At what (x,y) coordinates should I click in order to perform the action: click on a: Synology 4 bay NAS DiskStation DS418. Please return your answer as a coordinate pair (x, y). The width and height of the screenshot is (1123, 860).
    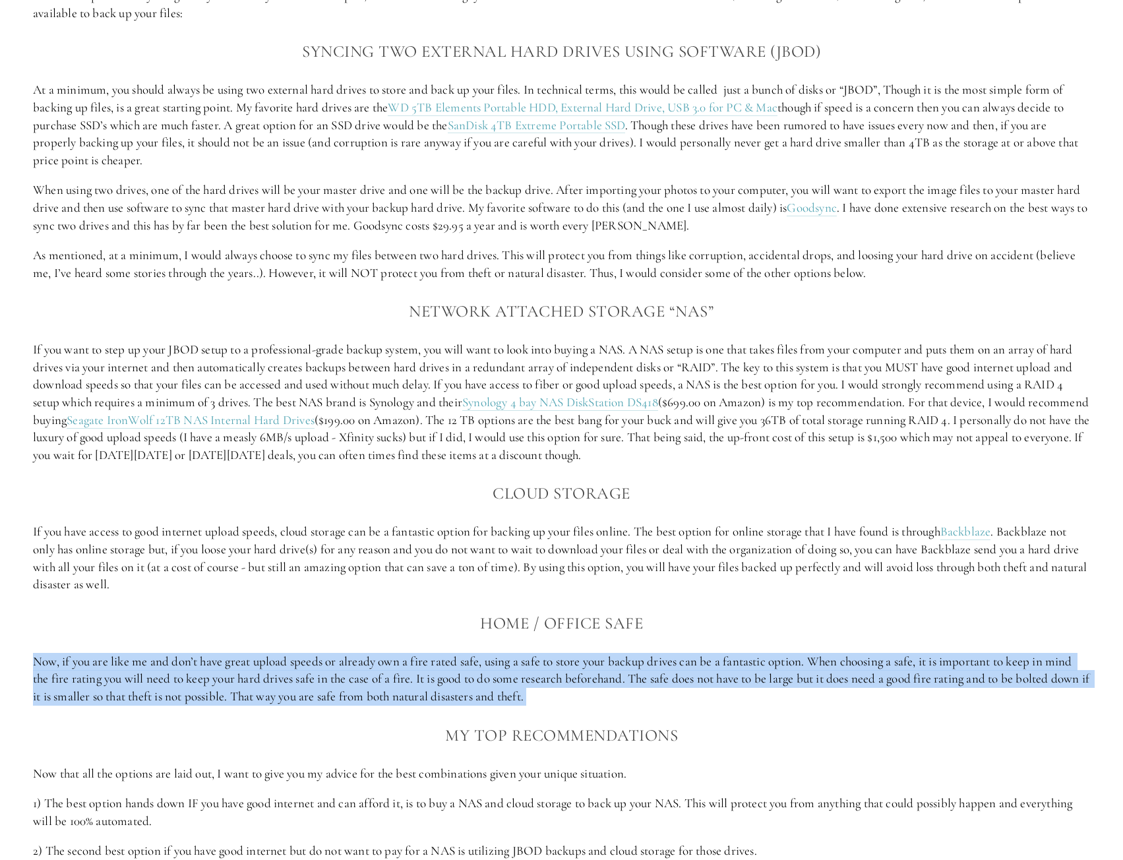
    Looking at the image, I should click on (560, 402).